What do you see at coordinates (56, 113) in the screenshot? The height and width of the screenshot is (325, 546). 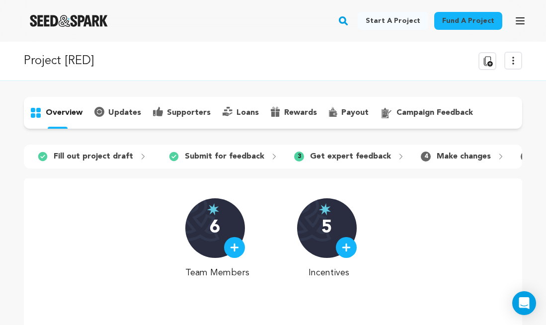 I see `button: overview` at bounding box center [56, 113].